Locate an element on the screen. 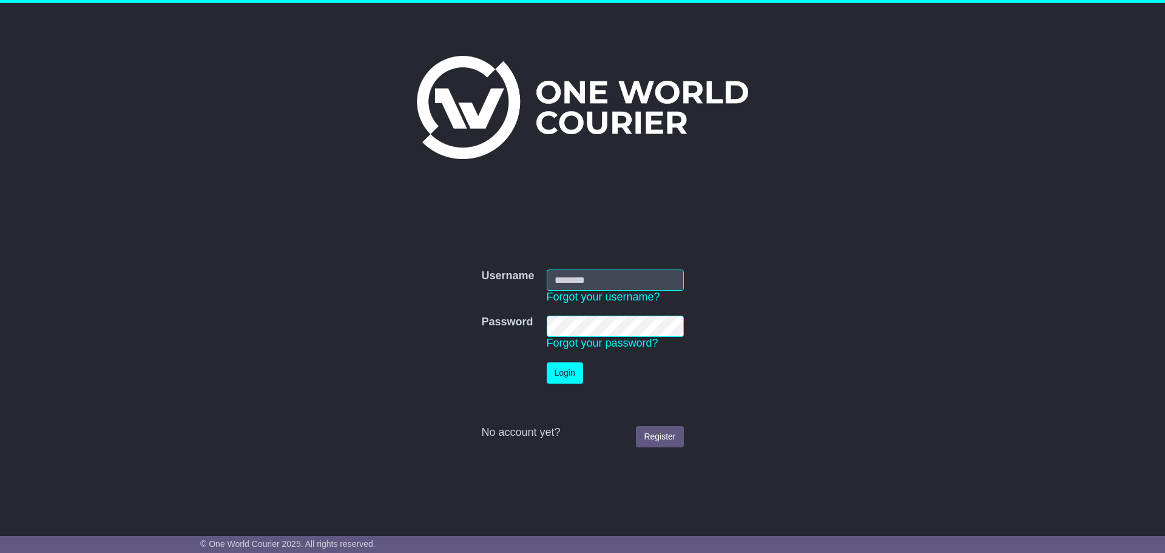  a: Forgot your username? is located at coordinates (603, 297).